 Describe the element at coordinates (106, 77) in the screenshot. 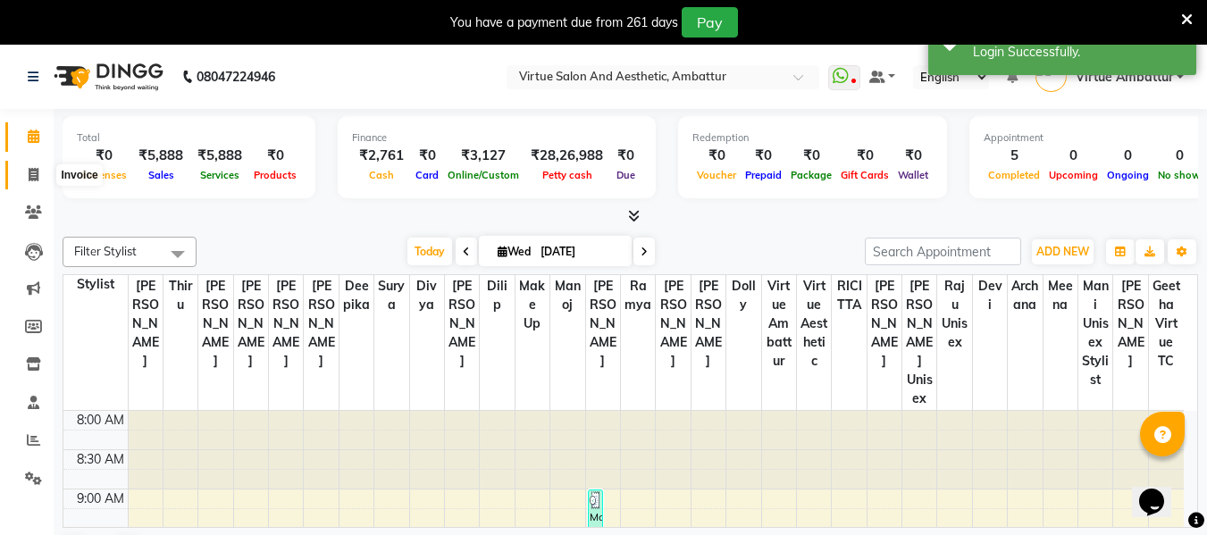

I see `img: logo` at that location.